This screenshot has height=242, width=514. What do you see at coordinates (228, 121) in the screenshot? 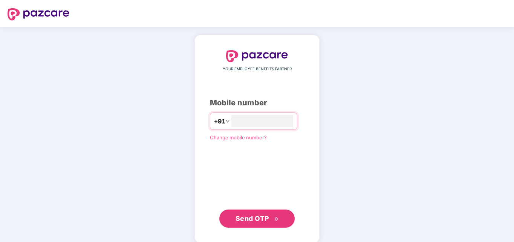
I see `span: down` at bounding box center [228, 121].